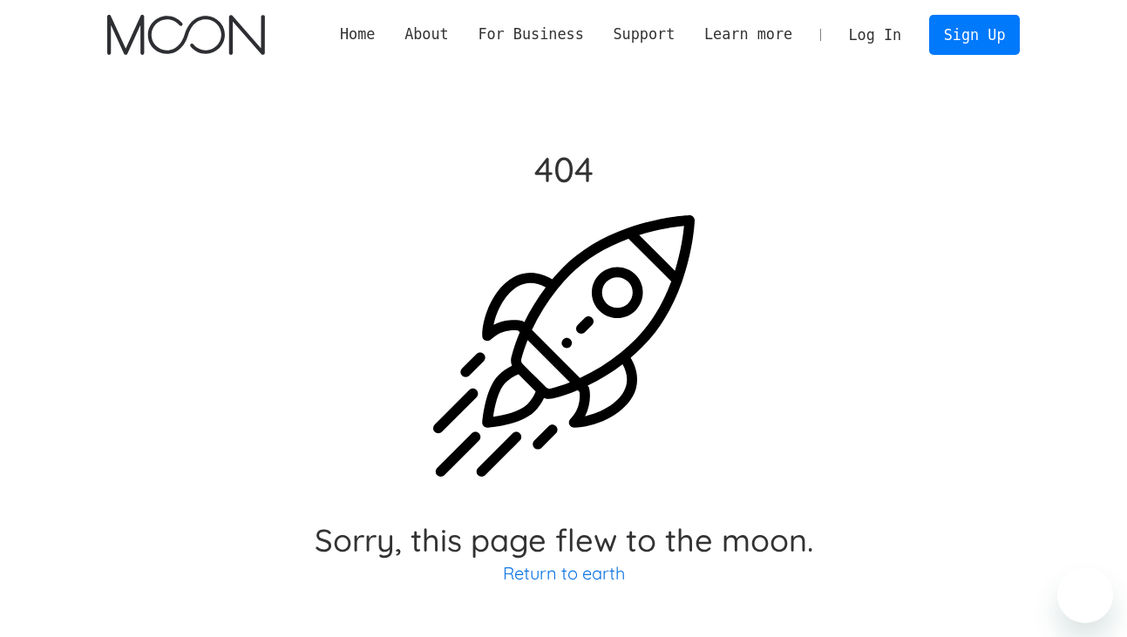 The height and width of the screenshot is (637, 1127). I want to click on a: Home, so click(357, 34).